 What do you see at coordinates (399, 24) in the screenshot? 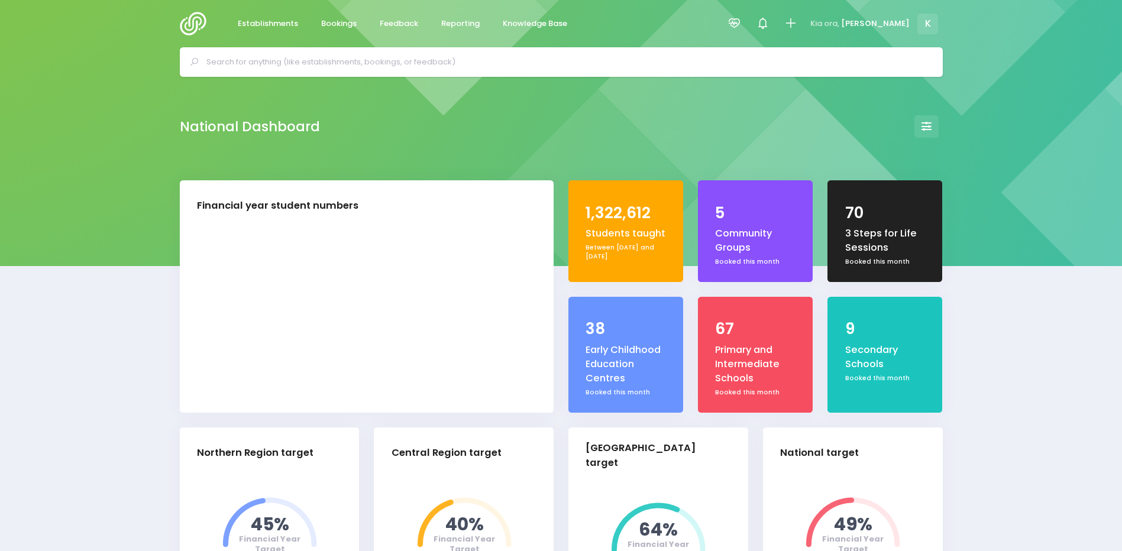
I see `a: Feedback` at bounding box center [399, 24].